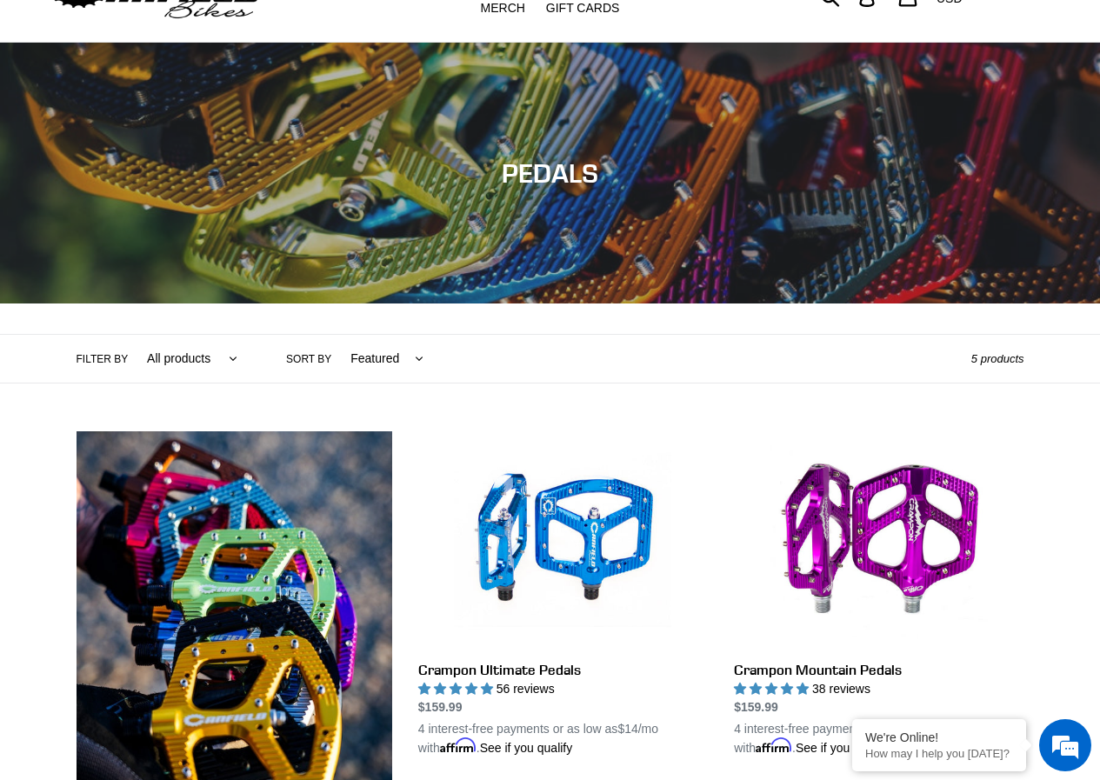  I want to click on div: We're Online!, so click(939, 738).